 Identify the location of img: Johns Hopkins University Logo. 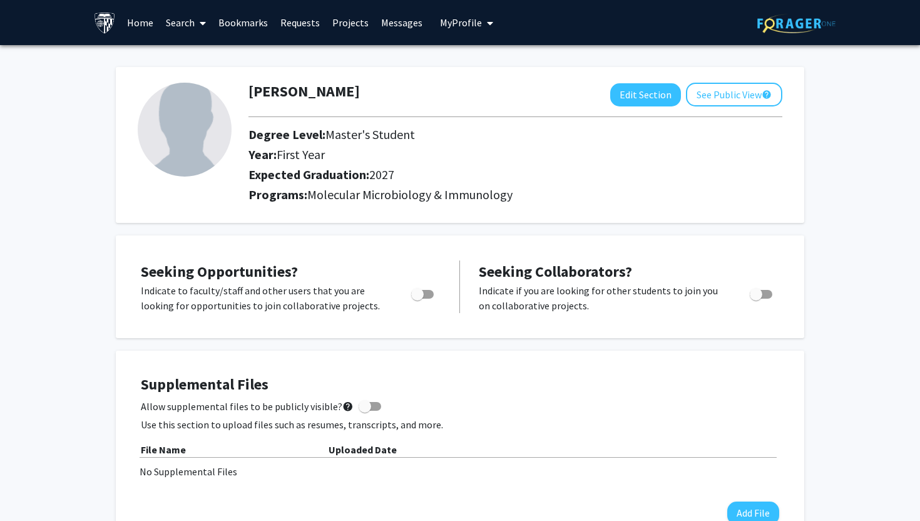
(105, 23).